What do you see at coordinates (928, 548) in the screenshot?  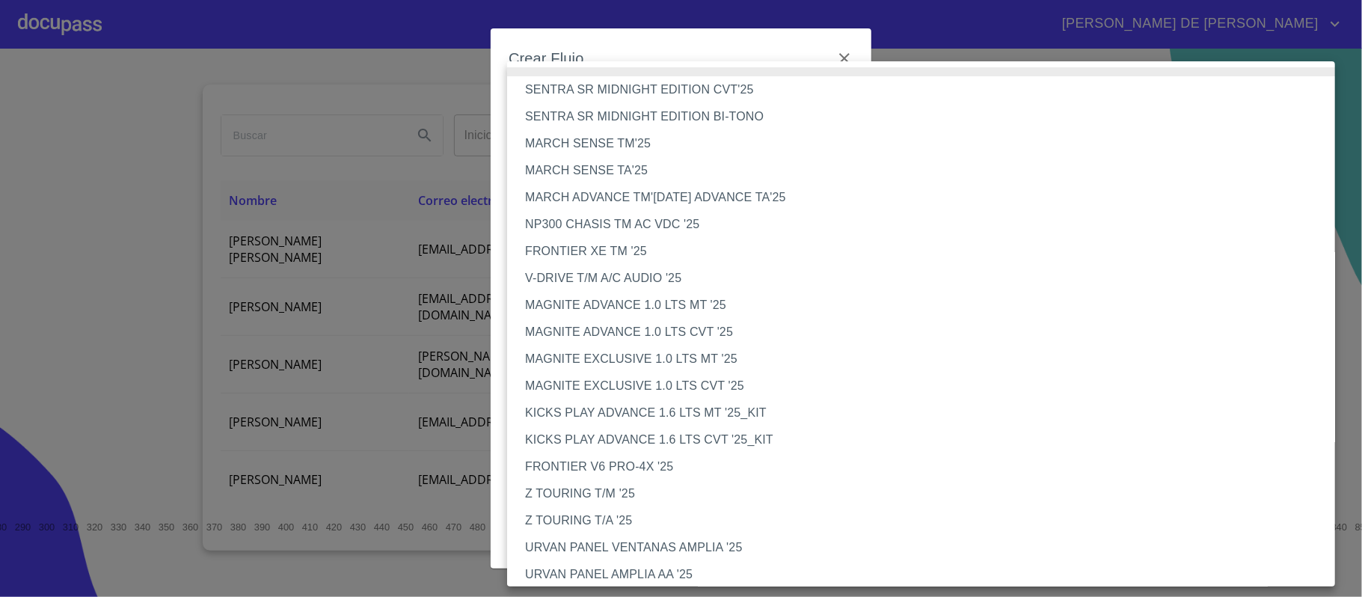 I see `li: URVAN PANEL VENTANAS AMPLIA '25` at bounding box center [928, 548].